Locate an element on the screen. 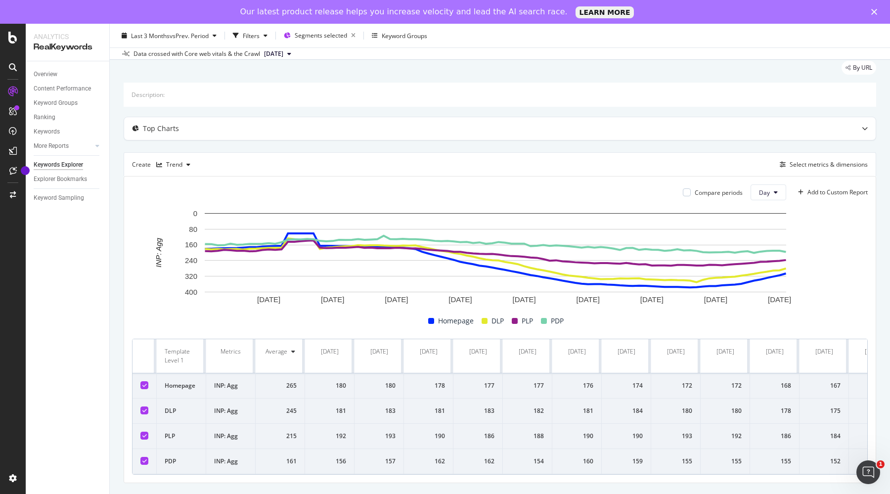 The image size is (890, 494). a: Keyword Groups is located at coordinates (68, 103).